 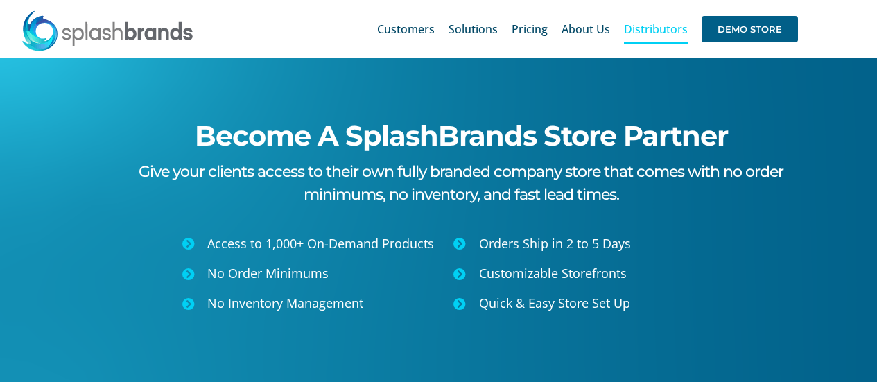 What do you see at coordinates (320, 243) in the screenshot?
I see `span: Access to 1,000+ On-Demand Products` at bounding box center [320, 243].